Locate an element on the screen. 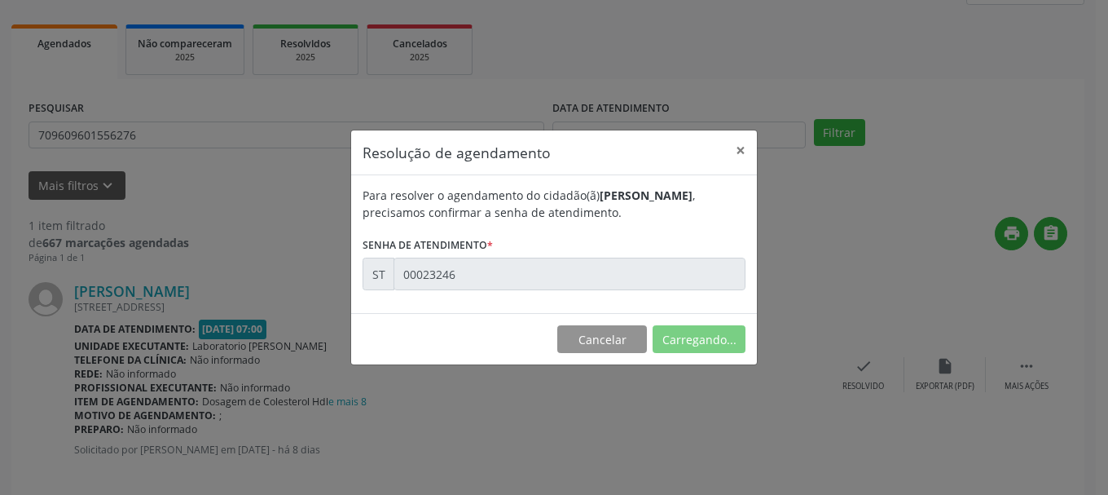 The width and height of the screenshot is (1108, 495). label: Senha de atendimento is located at coordinates (428, 244).